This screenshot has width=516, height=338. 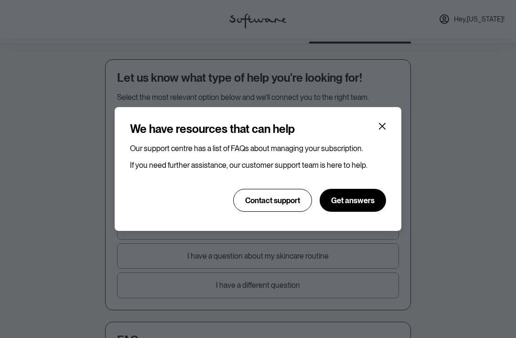 I want to click on button: Close, so click(x=382, y=126).